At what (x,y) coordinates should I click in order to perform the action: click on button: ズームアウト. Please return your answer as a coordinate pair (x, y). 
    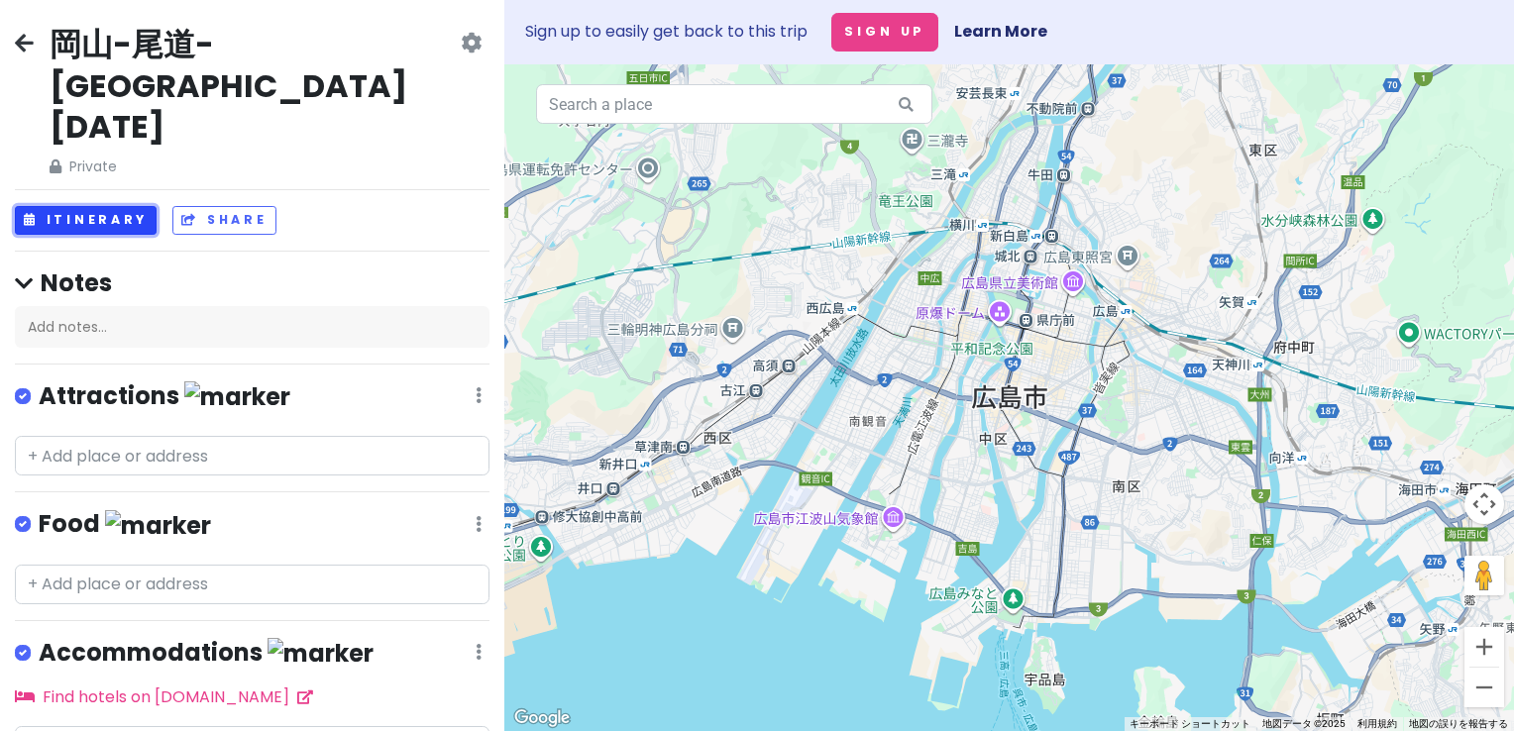
    Looking at the image, I should click on (1484, 688).